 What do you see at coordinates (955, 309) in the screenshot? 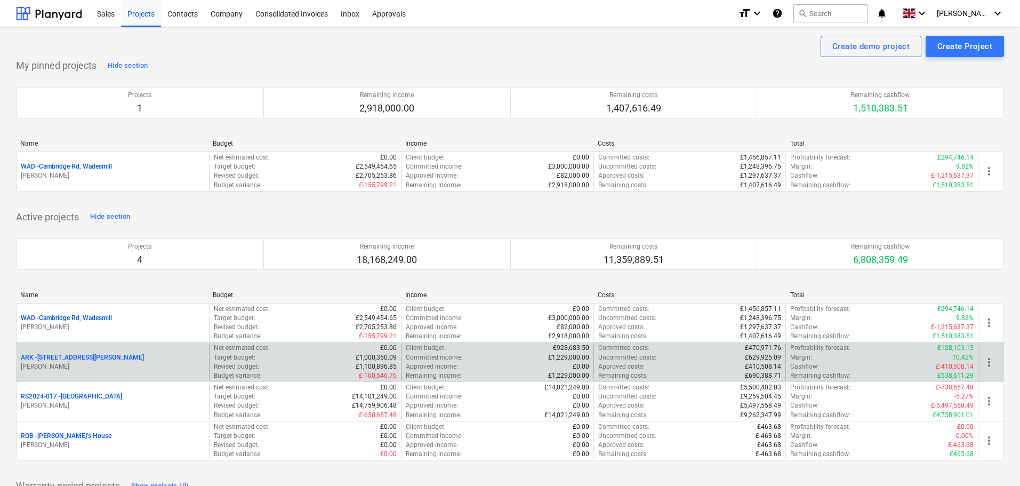
I see `p: £294,746.14` at bounding box center [955, 309].